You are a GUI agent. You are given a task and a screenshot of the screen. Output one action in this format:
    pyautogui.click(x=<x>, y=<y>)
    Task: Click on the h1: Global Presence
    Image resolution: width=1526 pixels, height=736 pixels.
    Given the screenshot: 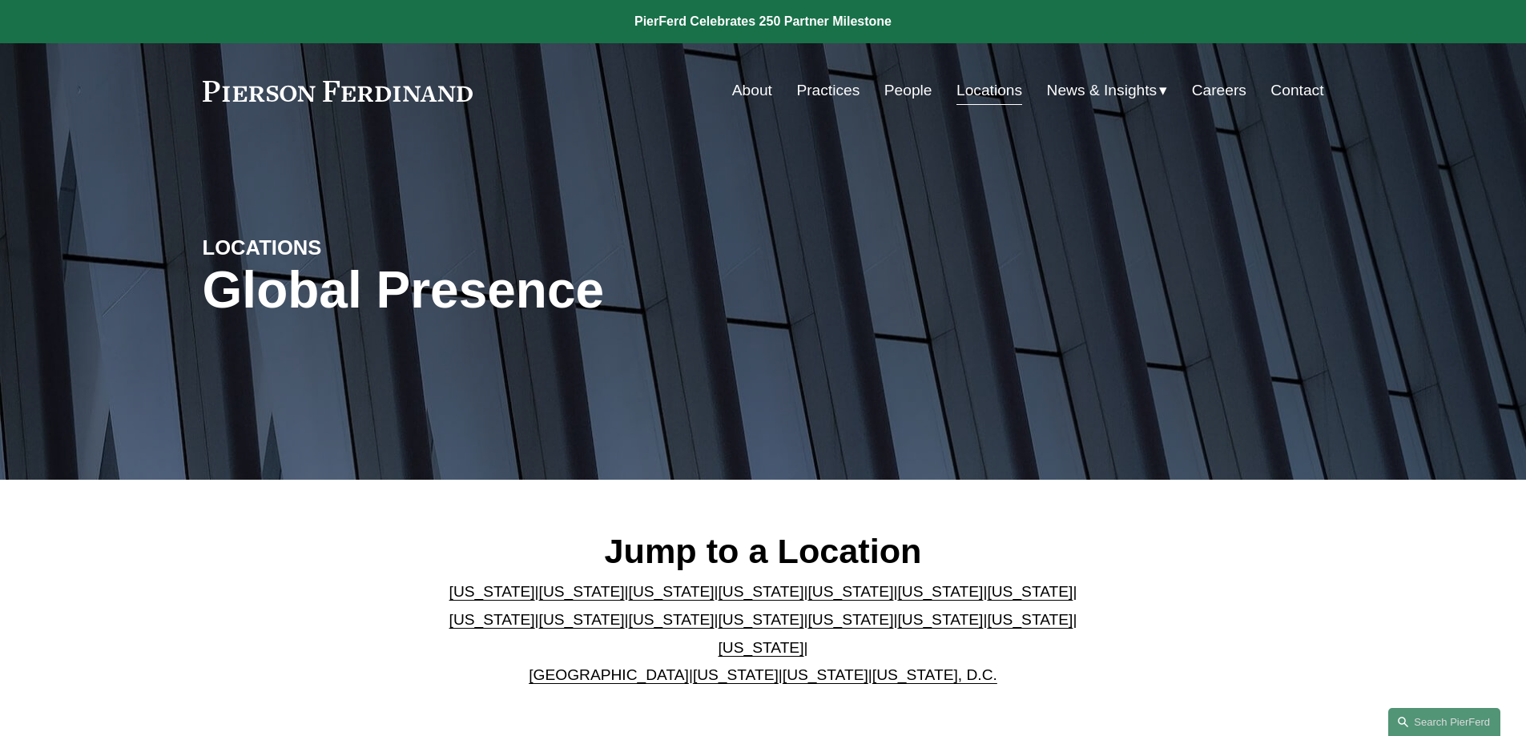 What is the action you would take?
    pyautogui.click(x=576, y=290)
    